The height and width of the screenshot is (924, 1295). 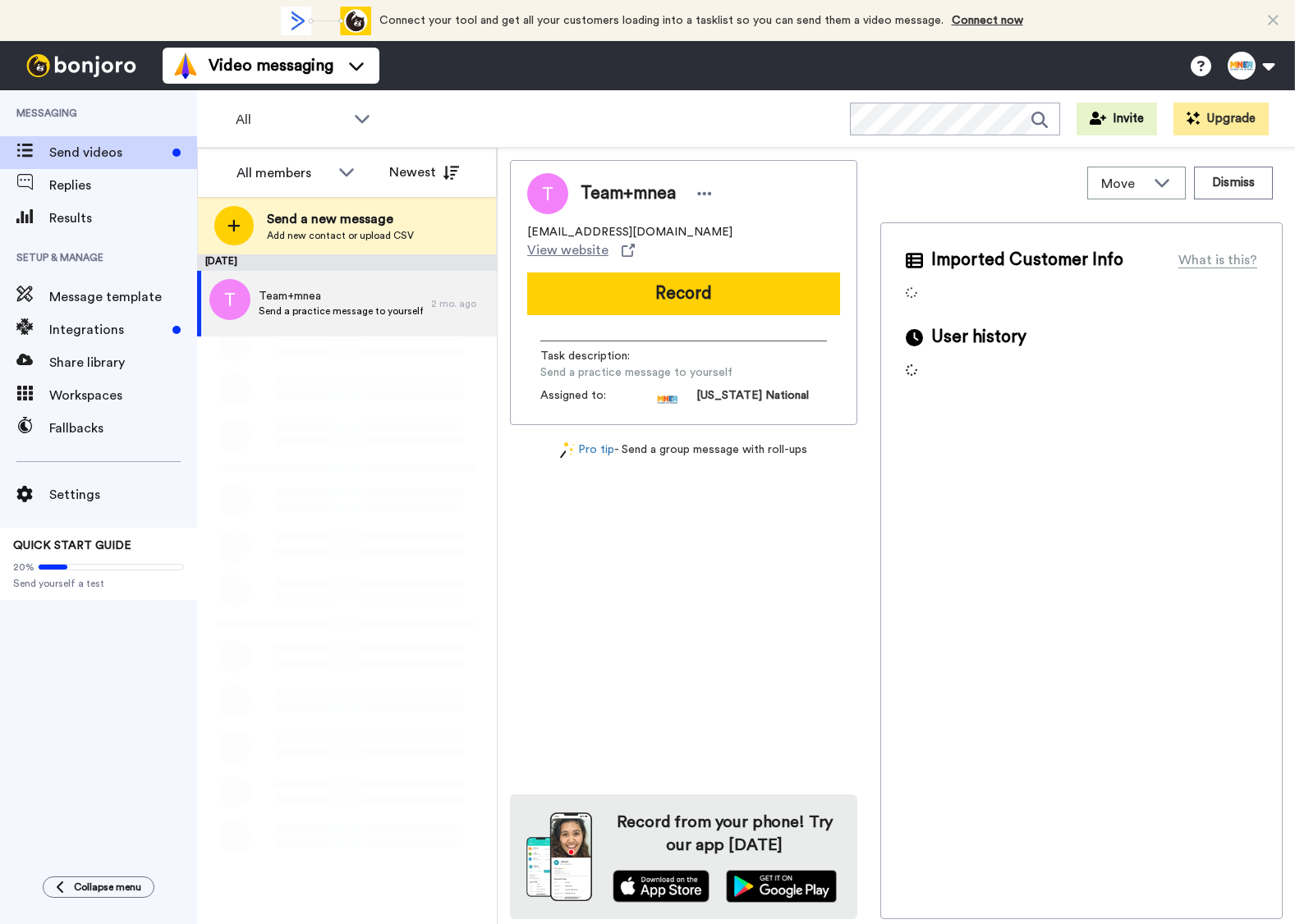 What do you see at coordinates (230, 300) in the screenshot?
I see `img: t.png` at bounding box center [230, 300].